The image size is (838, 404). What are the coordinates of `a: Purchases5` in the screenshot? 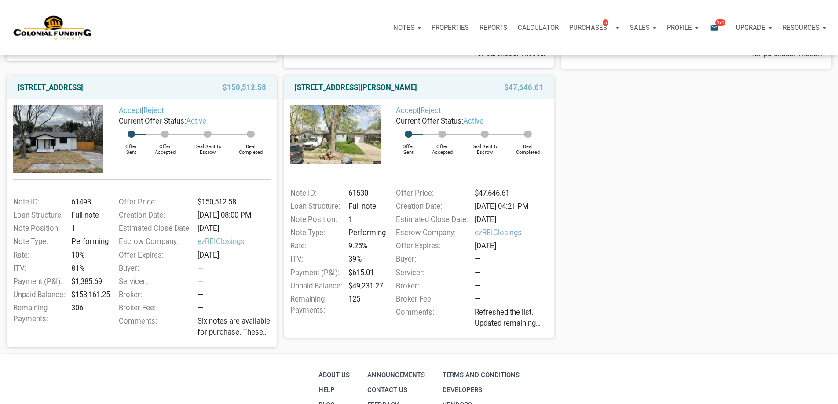 It's located at (594, 28).